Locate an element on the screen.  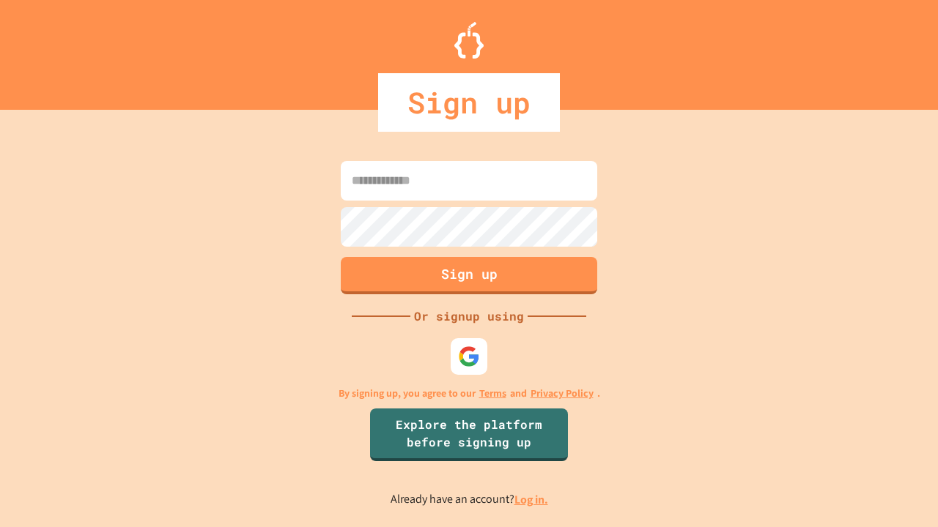
div: Sign up is located at coordinates (469, 103).